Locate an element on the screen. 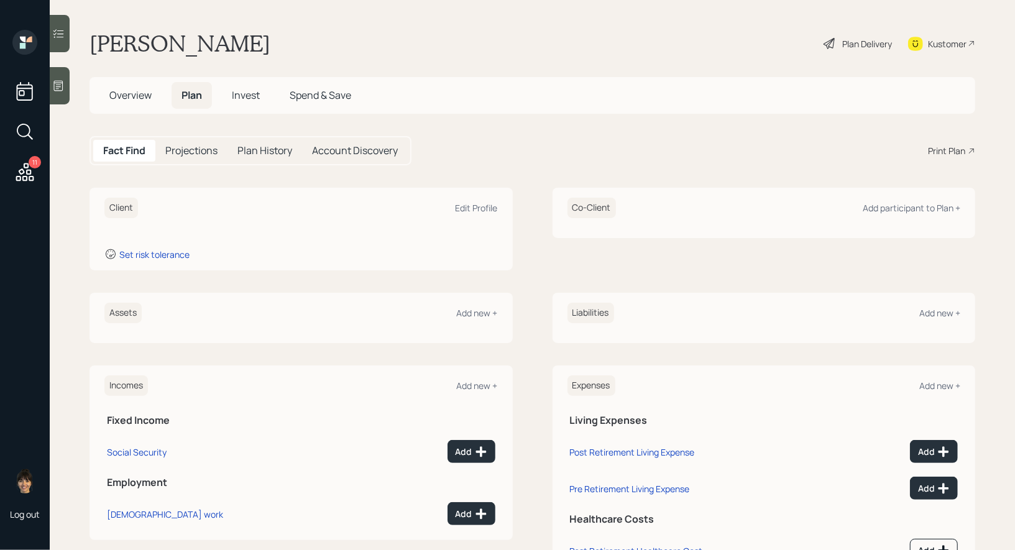 The image size is (1015, 550). h6: Client is located at coordinates (121, 208).